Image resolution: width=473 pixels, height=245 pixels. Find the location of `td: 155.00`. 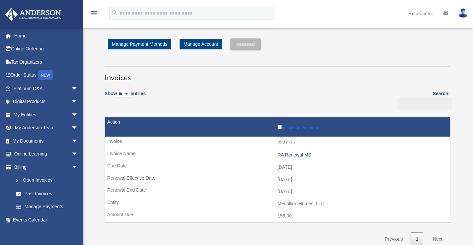

td: 155.00 is located at coordinates (278, 217).